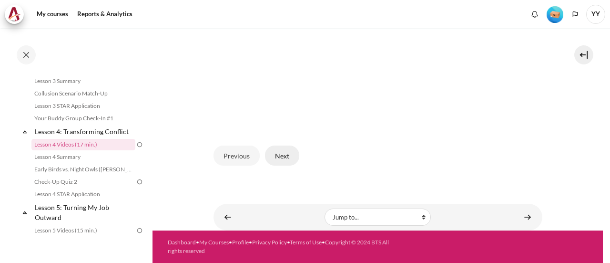  What do you see at coordinates (596, 14) in the screenshot?
I see `a: User menu` at bounding box center [596, 14].